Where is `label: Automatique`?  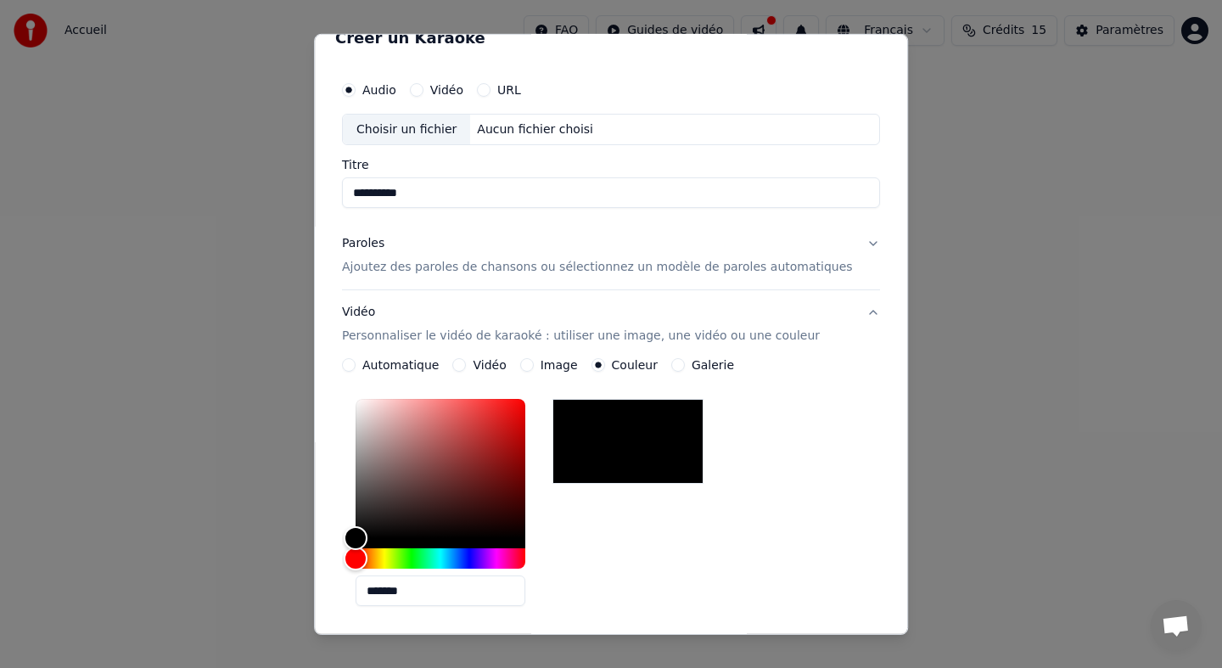 label: Automatique is located at coordinates (400, 365).